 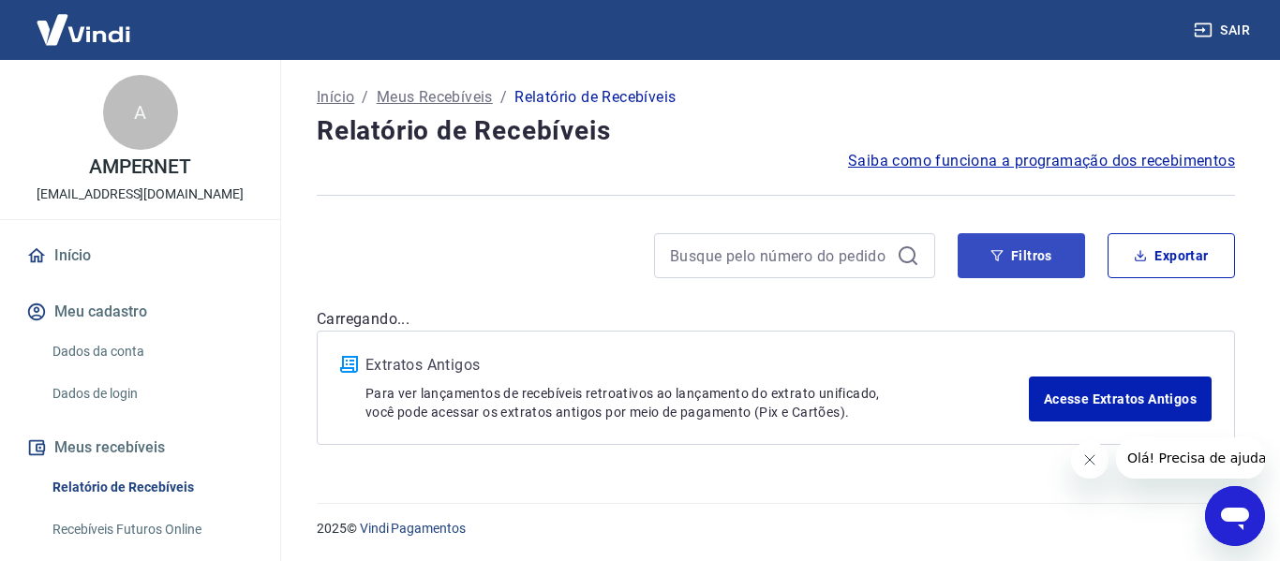 What do you see at coordinates (349, 365) in the screenshot?
I see `img: ícone` at bounding box center [349, 365].